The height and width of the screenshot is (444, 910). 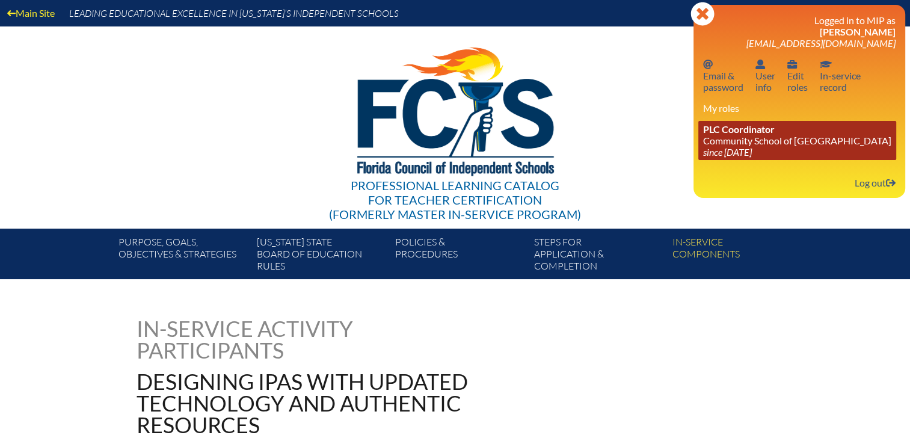 I want to click on a: User infoEditroles, so click(x=797, y=75).